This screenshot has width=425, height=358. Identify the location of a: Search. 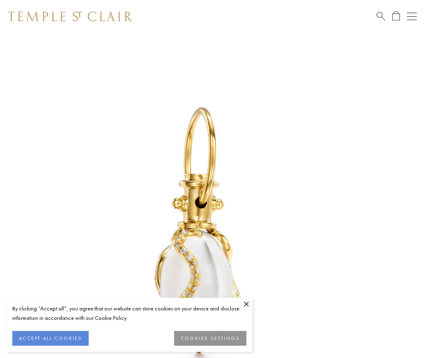
(380, 16).